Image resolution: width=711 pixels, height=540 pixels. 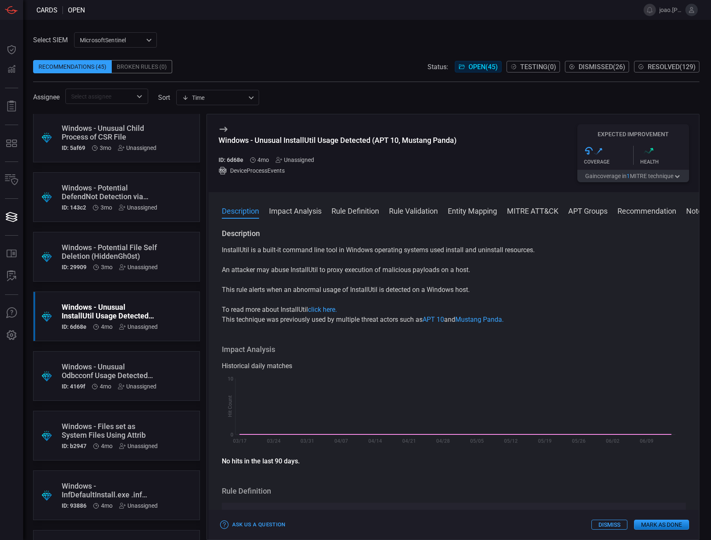 What do you see at coordinates (478, 67) in the screenshot?
I see `button: Open(45)` at bounding box center [478, 67].